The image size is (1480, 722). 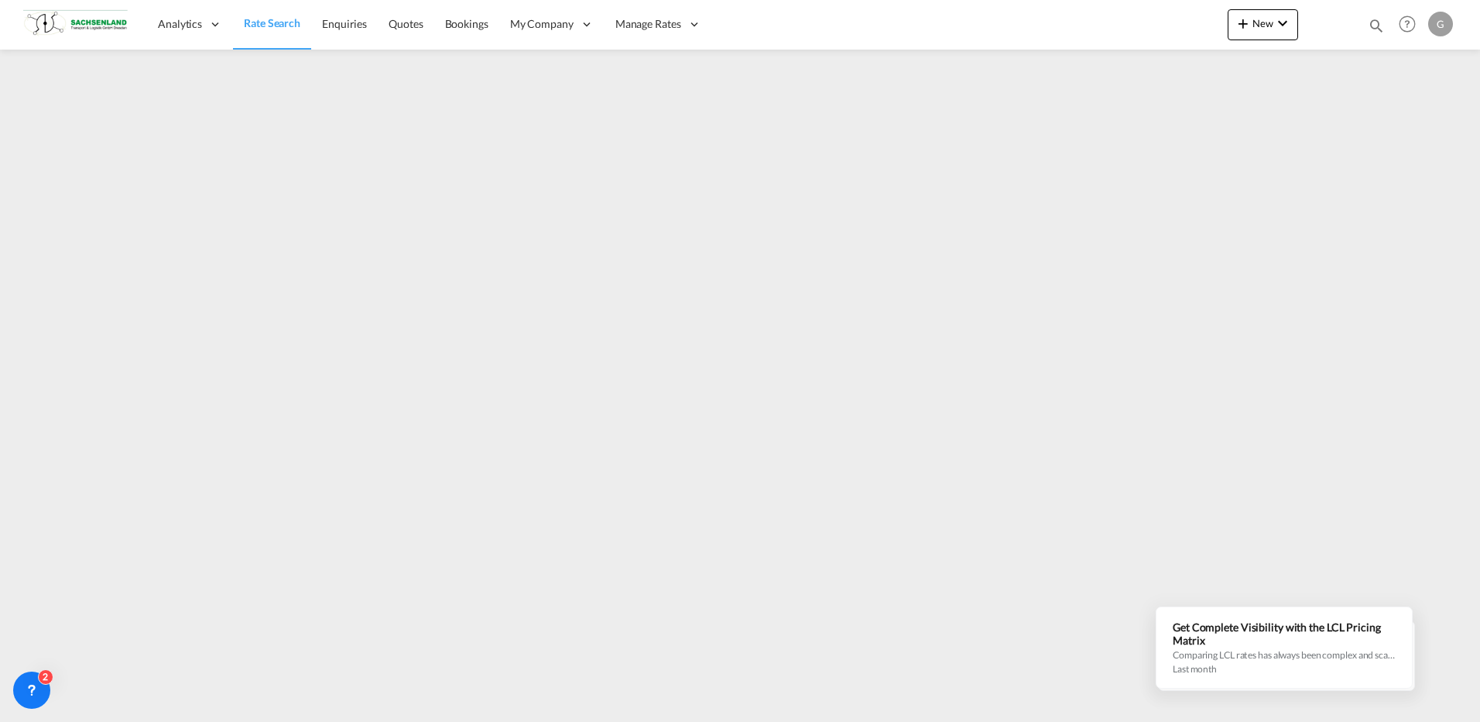 What do you see at coordinates (542, 24) in the screenshot?
I see `span: My Company` at bounding box center [542, 24].